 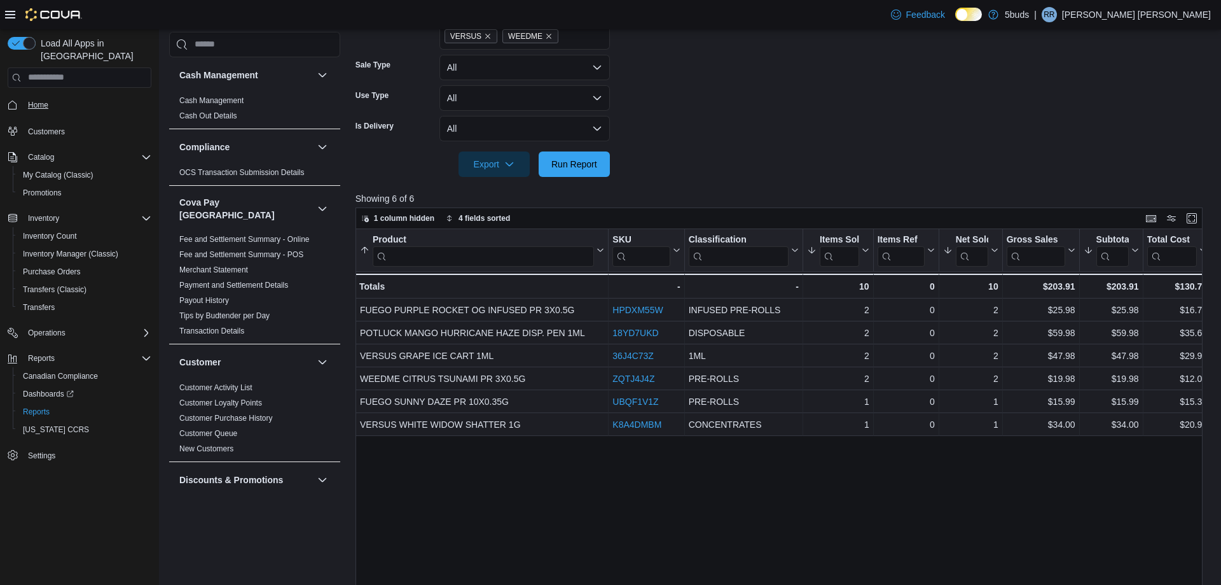 What do you see at coordinates (525, 67) in the screenshot?
I see `button: All` at bounding box center [525, 67].